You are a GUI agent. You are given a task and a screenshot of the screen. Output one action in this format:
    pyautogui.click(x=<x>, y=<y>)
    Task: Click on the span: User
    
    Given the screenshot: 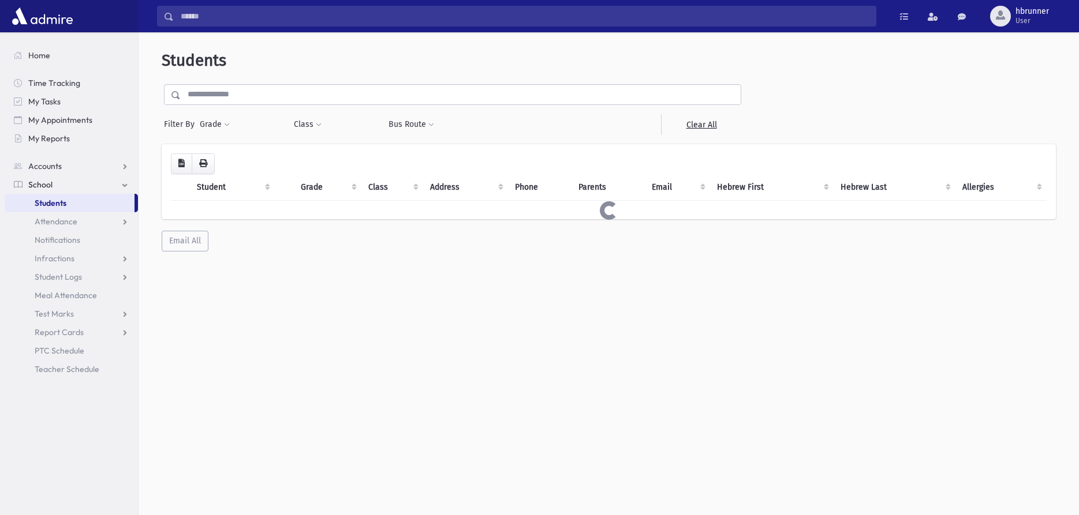 What is the action you would take?
    pyautogui.click(x=1032, y=21)
    